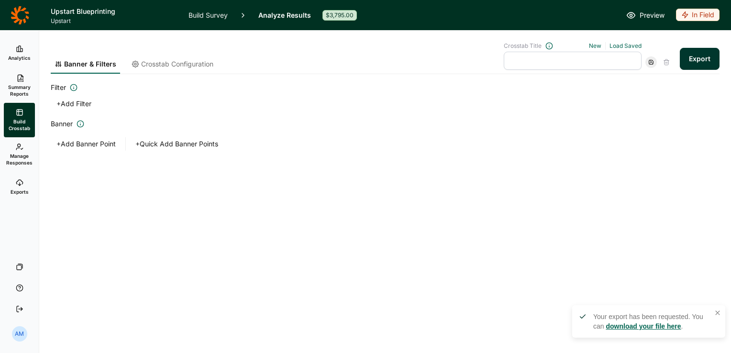 This screenshot has width=731, height=353. What do you see at coordinates (522, 46) in the screenshot?
I see `span: Crosstab Title` at bounding box center [522, 46].